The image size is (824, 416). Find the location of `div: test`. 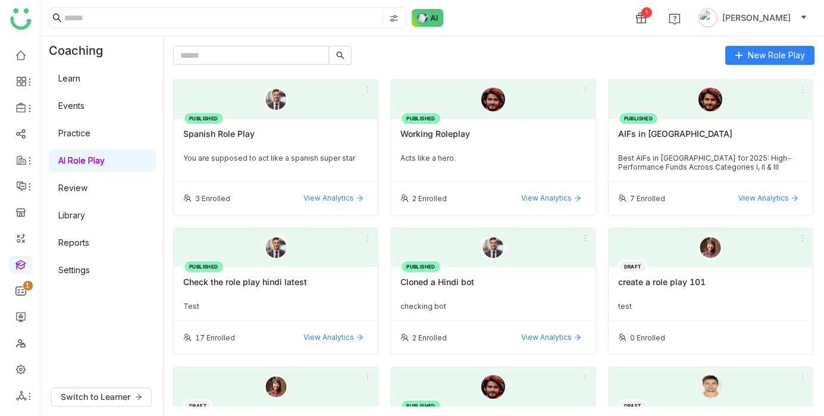

div: test is located at coordinates (710, 306).